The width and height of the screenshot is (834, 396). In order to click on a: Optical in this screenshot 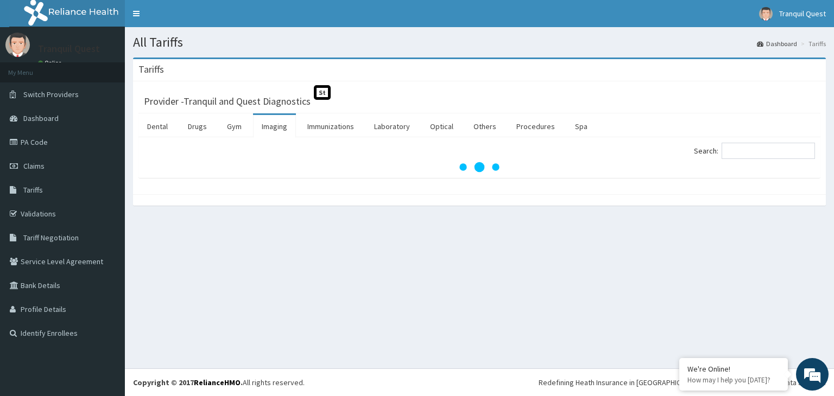, I will do `click(441, 126)`.